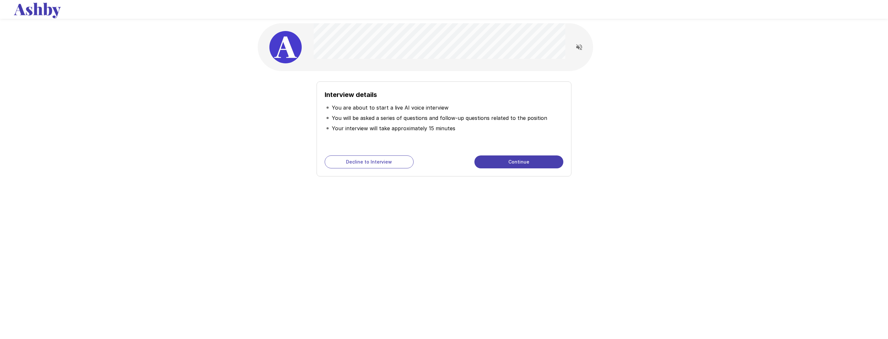 The width and height of the screenshot is (888, 339). What do you see at coordinates (351, 95) in the screenshot?
I see `b: Interview details` at bounding box center [351, 95].